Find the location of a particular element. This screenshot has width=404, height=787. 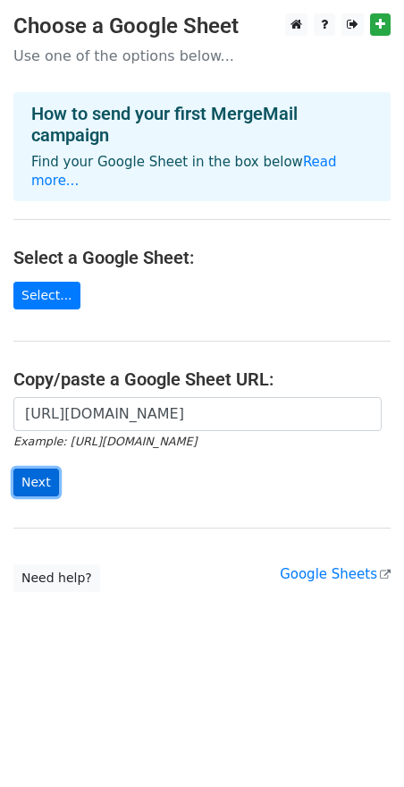

p: Find your Google Sheet in the box below is located at coordinates (202, 172).